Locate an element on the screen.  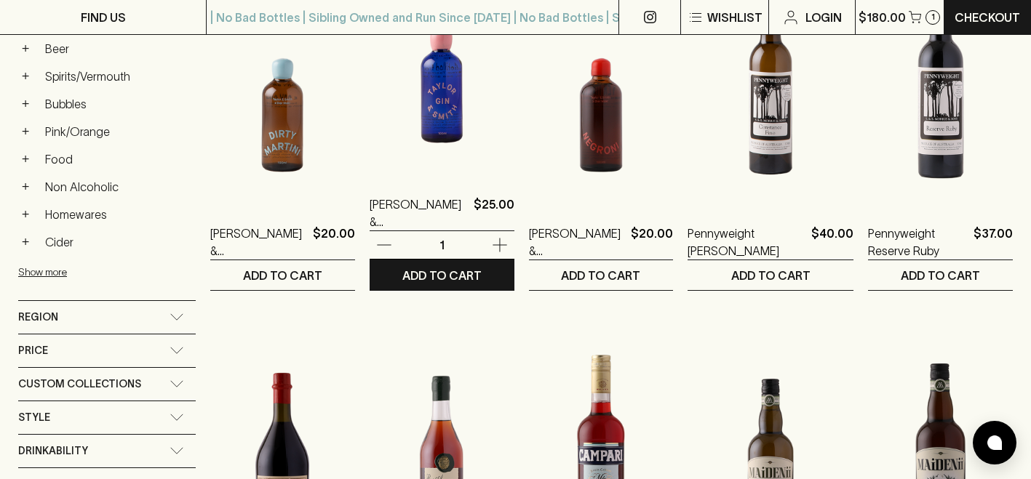
p: Wishlist is located at coordinates (735, 17).